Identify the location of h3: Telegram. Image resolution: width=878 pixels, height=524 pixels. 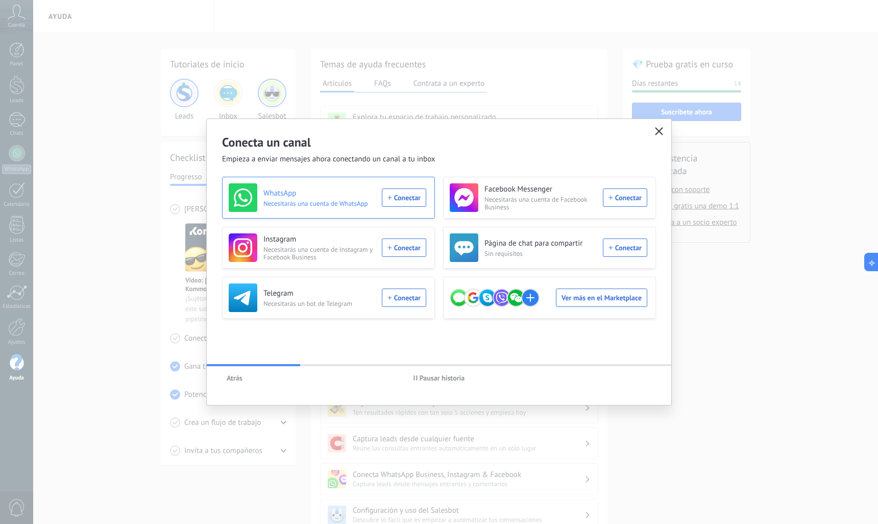
(319, 293).